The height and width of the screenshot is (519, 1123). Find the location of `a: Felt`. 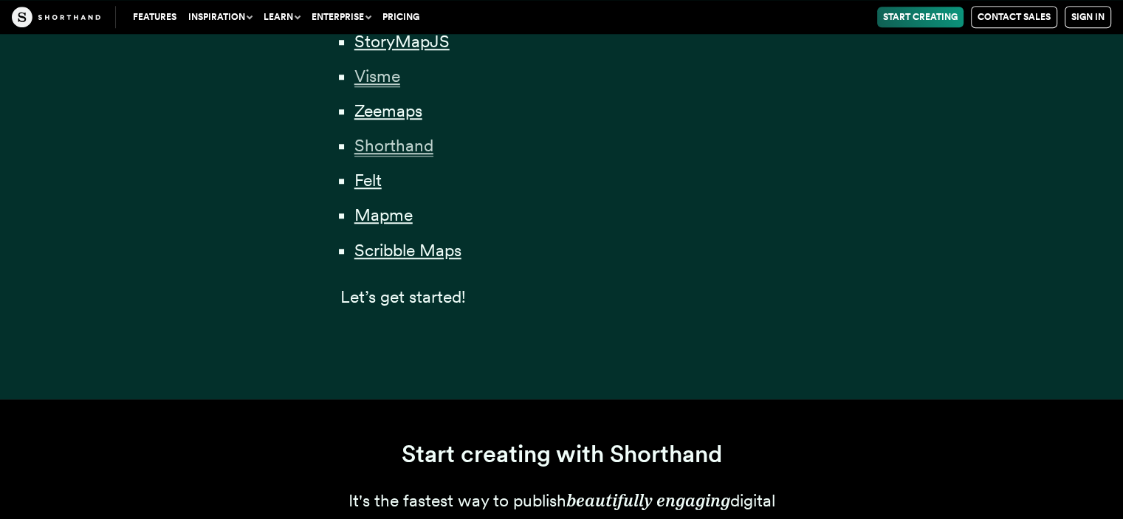

a: Felt is located at coordinates (368, 180).